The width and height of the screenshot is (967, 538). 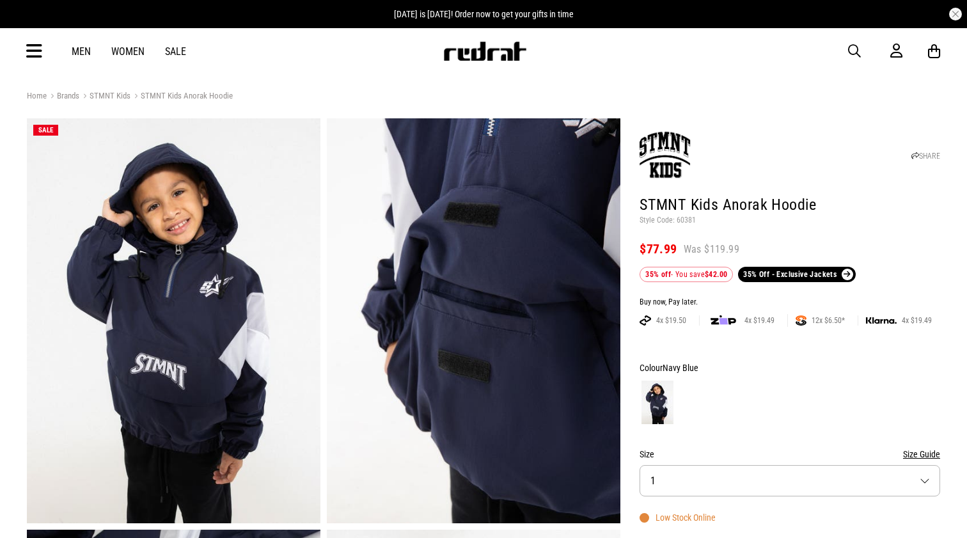 I want to click on b: $42.00, so click(x=716, y=274).